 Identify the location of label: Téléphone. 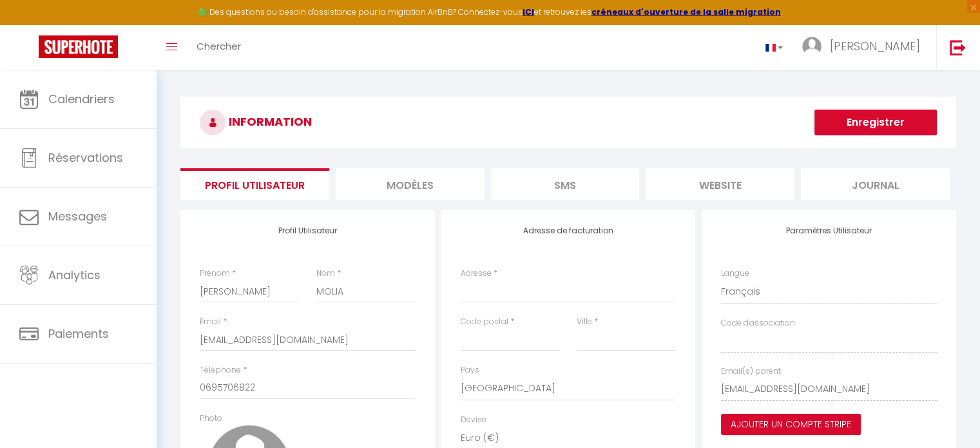
(220, 370).